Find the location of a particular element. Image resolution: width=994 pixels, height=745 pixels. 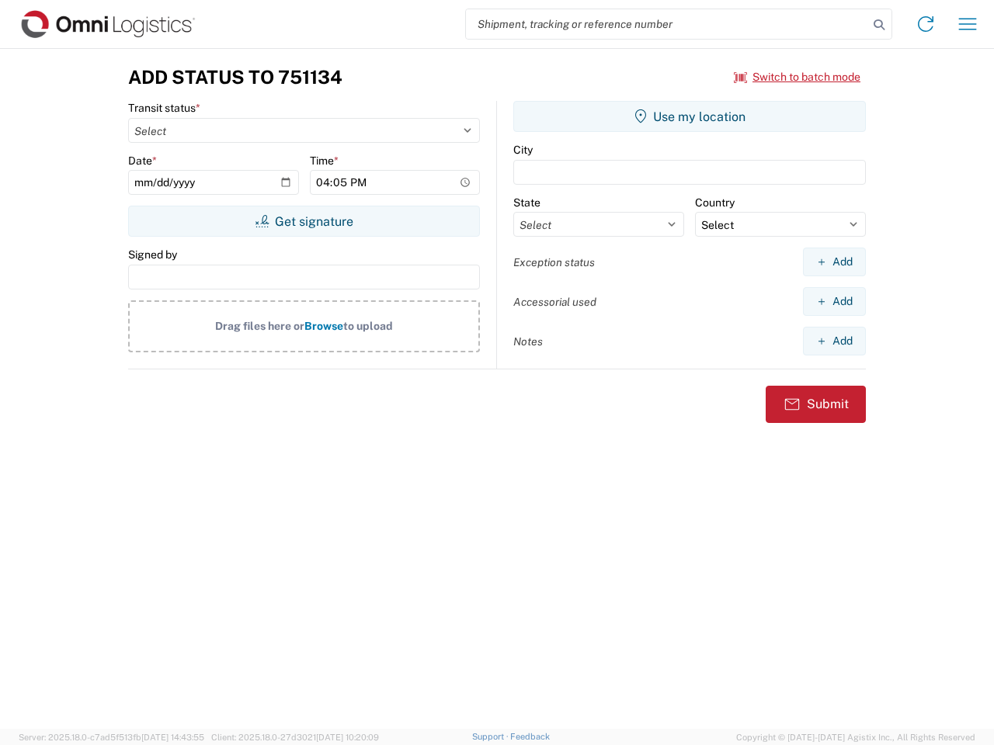

label: Country is located at coordinates (714, 203).